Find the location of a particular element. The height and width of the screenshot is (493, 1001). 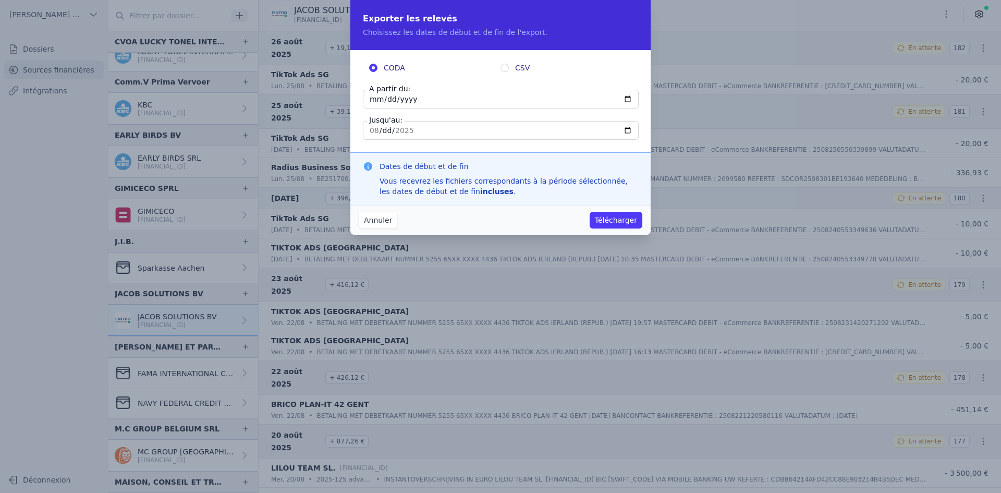

button: Télécharger is located at coordinates (616, 220).